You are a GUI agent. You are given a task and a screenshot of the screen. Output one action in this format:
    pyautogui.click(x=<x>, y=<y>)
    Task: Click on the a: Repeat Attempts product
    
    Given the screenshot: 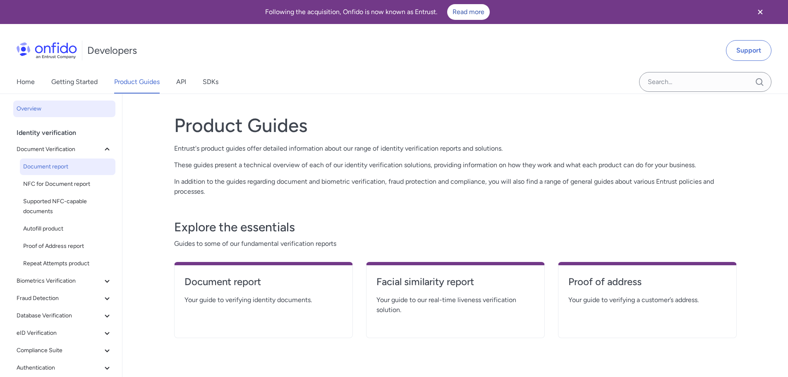 What is the action you would take?
    pyautogui.click(x=67, y=263)
    